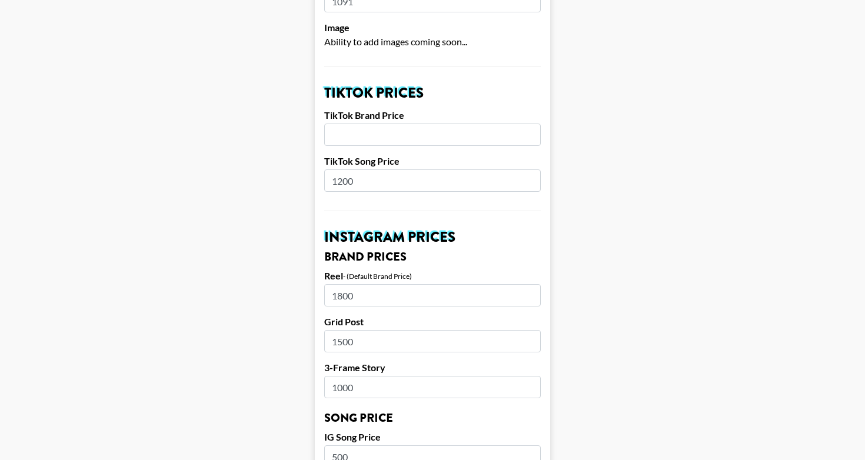  I want to click on label: TikTok Song Price, so click(432, 161).